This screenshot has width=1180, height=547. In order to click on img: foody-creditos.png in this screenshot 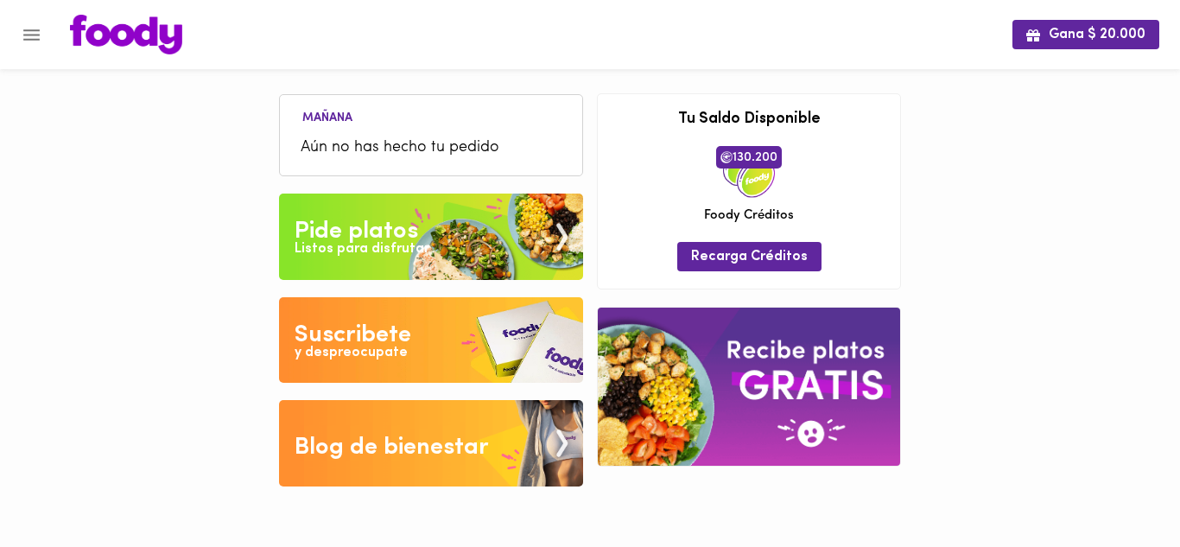, I will do `click(727, 157)`.